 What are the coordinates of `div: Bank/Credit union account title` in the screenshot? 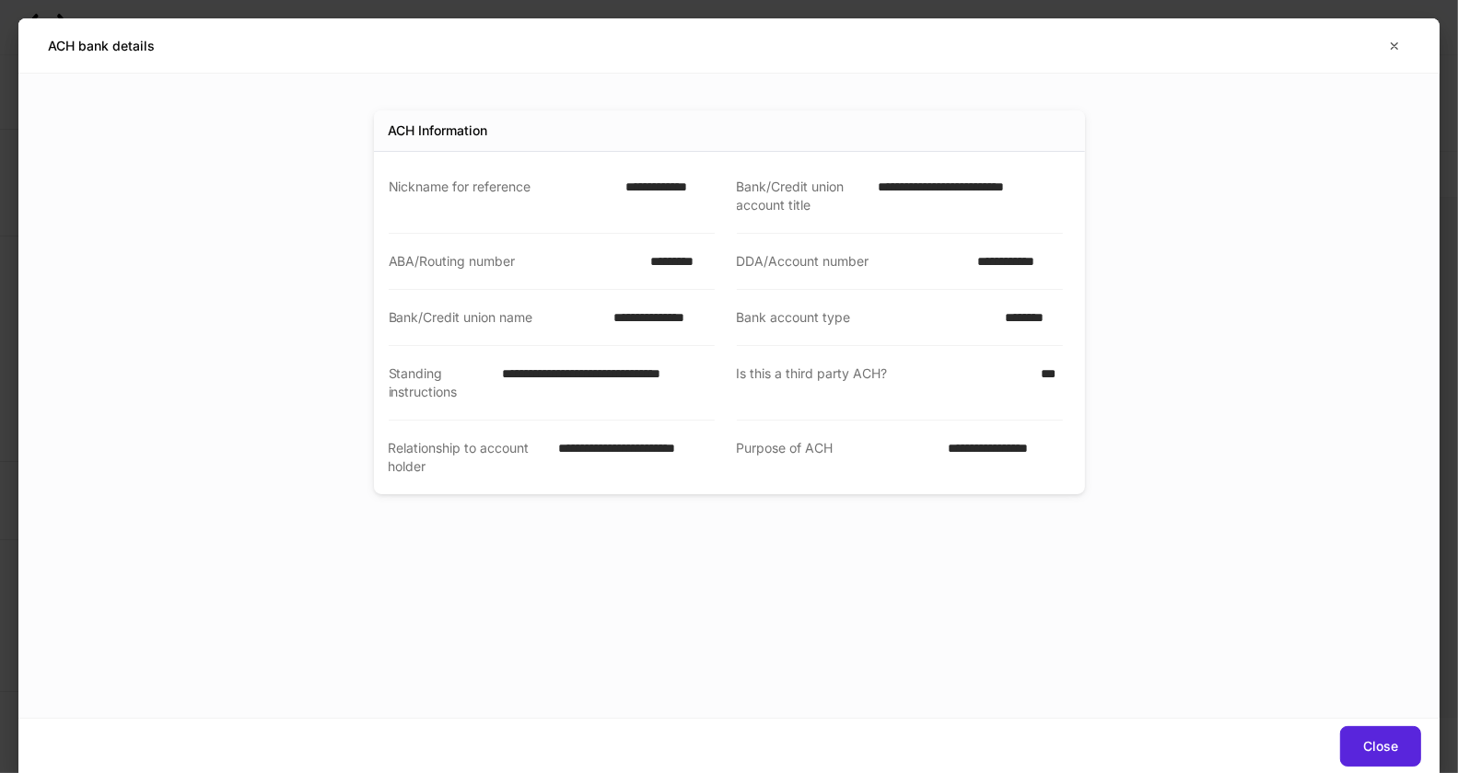 It's located at (802, 196).